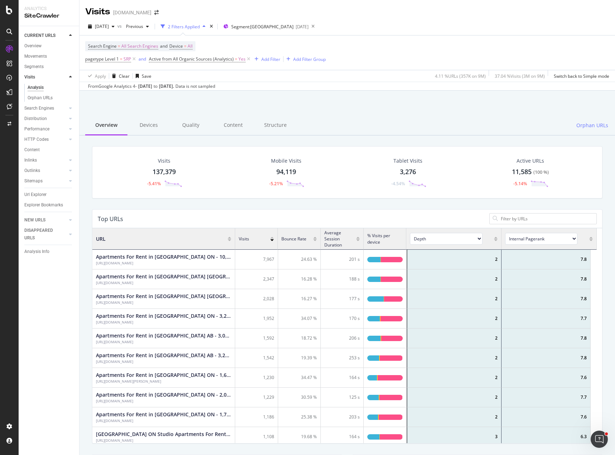 Image resolution: width=615 pixels, height=455 pixels. What do you see at coordinates (100, 76) in the screenshot?
I see `div: Apply` at bounding box center [100, 76].